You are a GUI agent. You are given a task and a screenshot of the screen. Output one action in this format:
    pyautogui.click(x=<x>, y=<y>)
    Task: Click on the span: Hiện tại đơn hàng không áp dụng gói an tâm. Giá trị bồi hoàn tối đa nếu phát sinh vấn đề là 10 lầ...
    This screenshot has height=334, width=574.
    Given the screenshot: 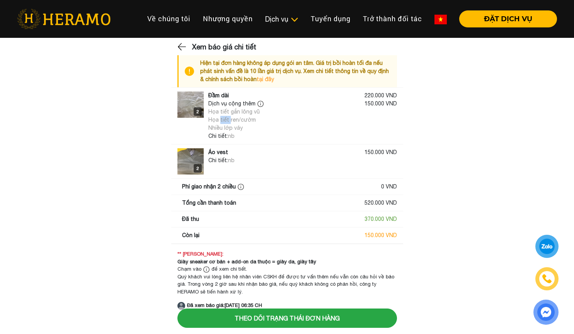 What is the action you would take?
    pyautogui.click(x=295, y=71)
    